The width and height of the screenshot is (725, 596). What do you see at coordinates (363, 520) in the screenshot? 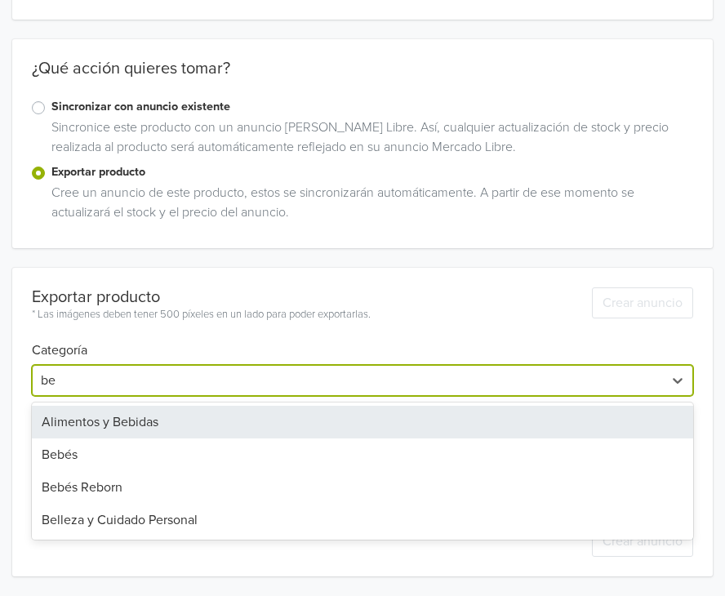
I see `div: Belleza y Cuidado Personal` at bounding box center [363, 520].